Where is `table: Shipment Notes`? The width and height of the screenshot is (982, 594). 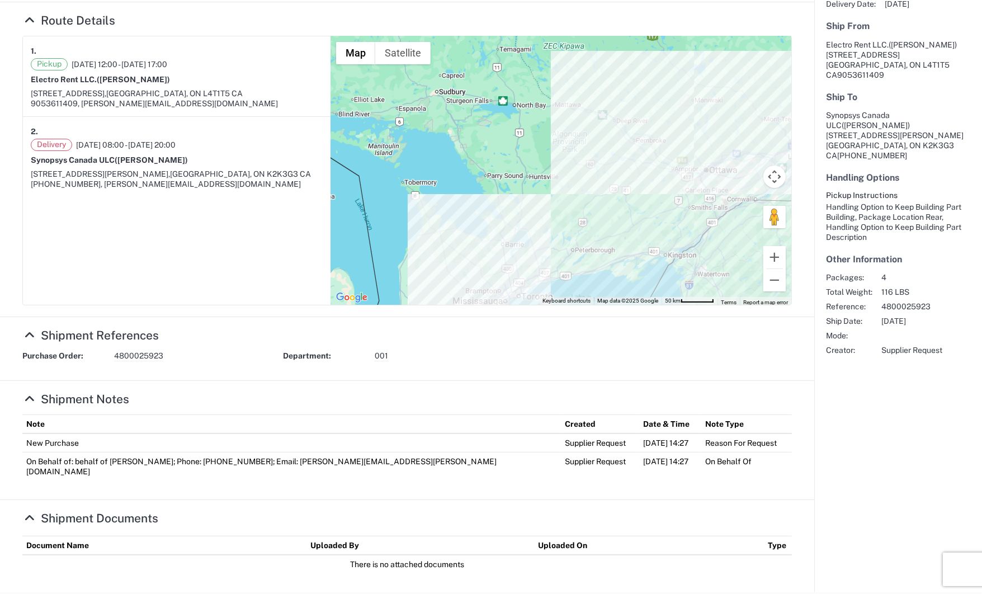
table: Shipment Notes is located at coordinates (407, 447).